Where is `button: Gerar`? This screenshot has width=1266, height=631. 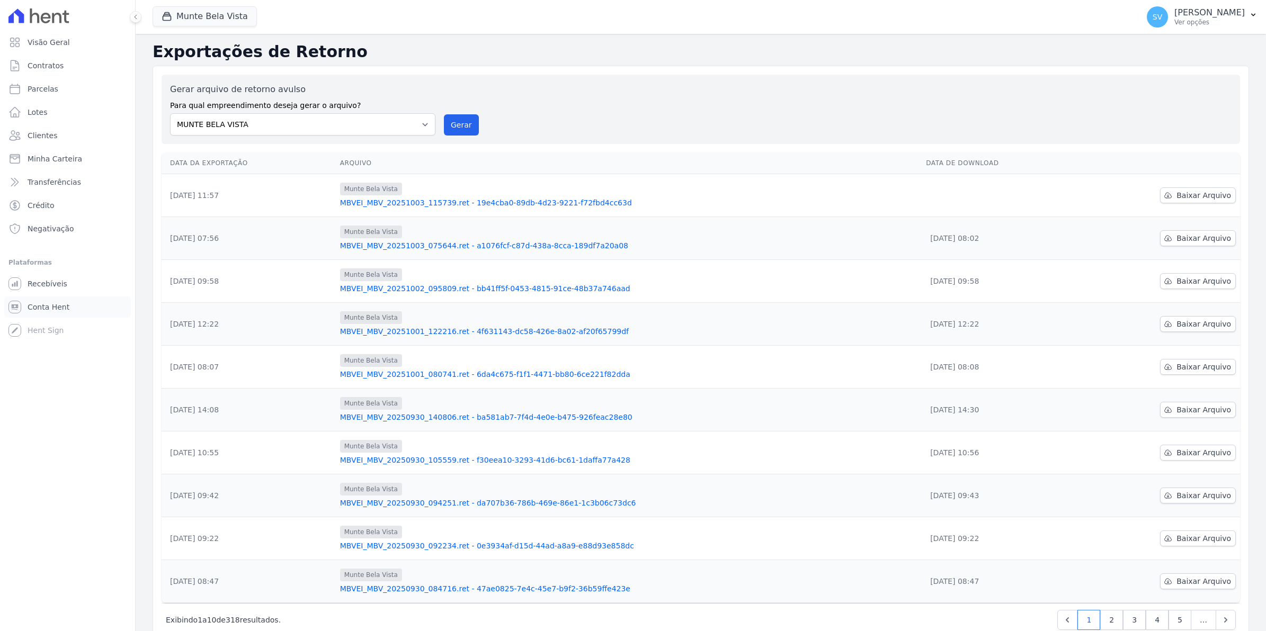 button: Gerar is located at coordinates (461, 125).